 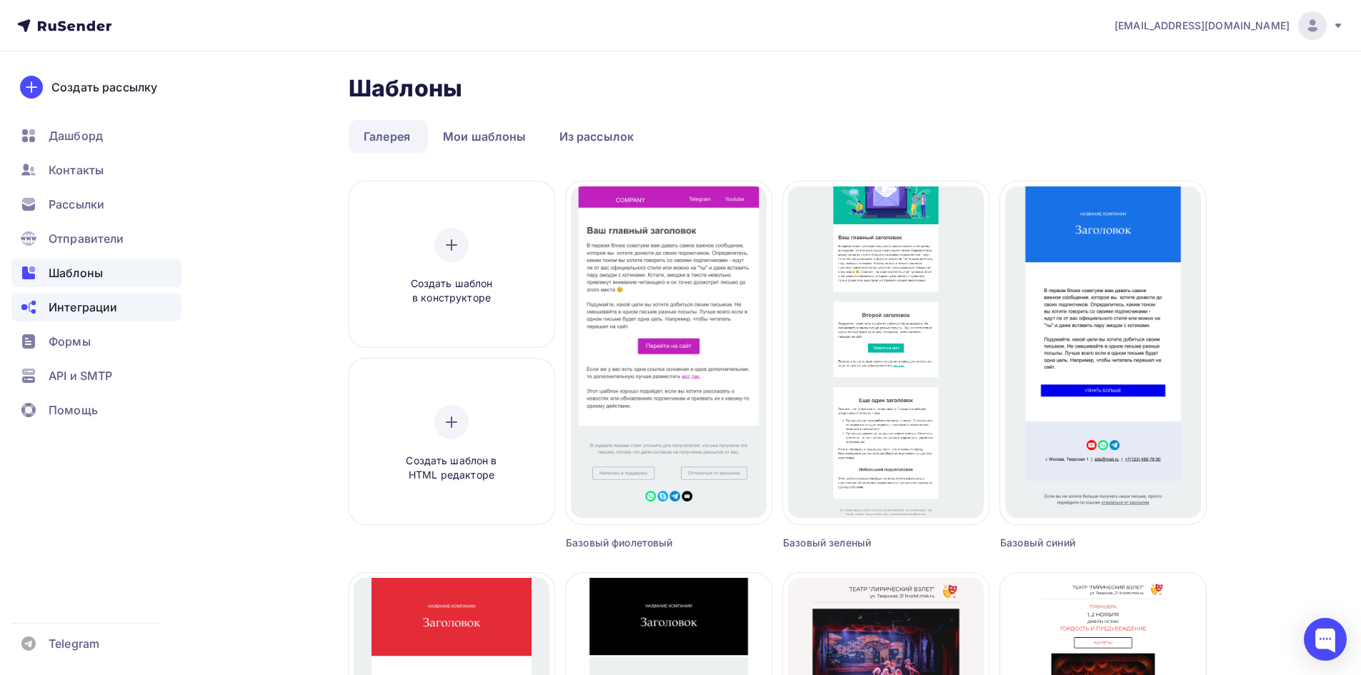 I want to click on a: Из рассылок, so click(x=596, y=136).